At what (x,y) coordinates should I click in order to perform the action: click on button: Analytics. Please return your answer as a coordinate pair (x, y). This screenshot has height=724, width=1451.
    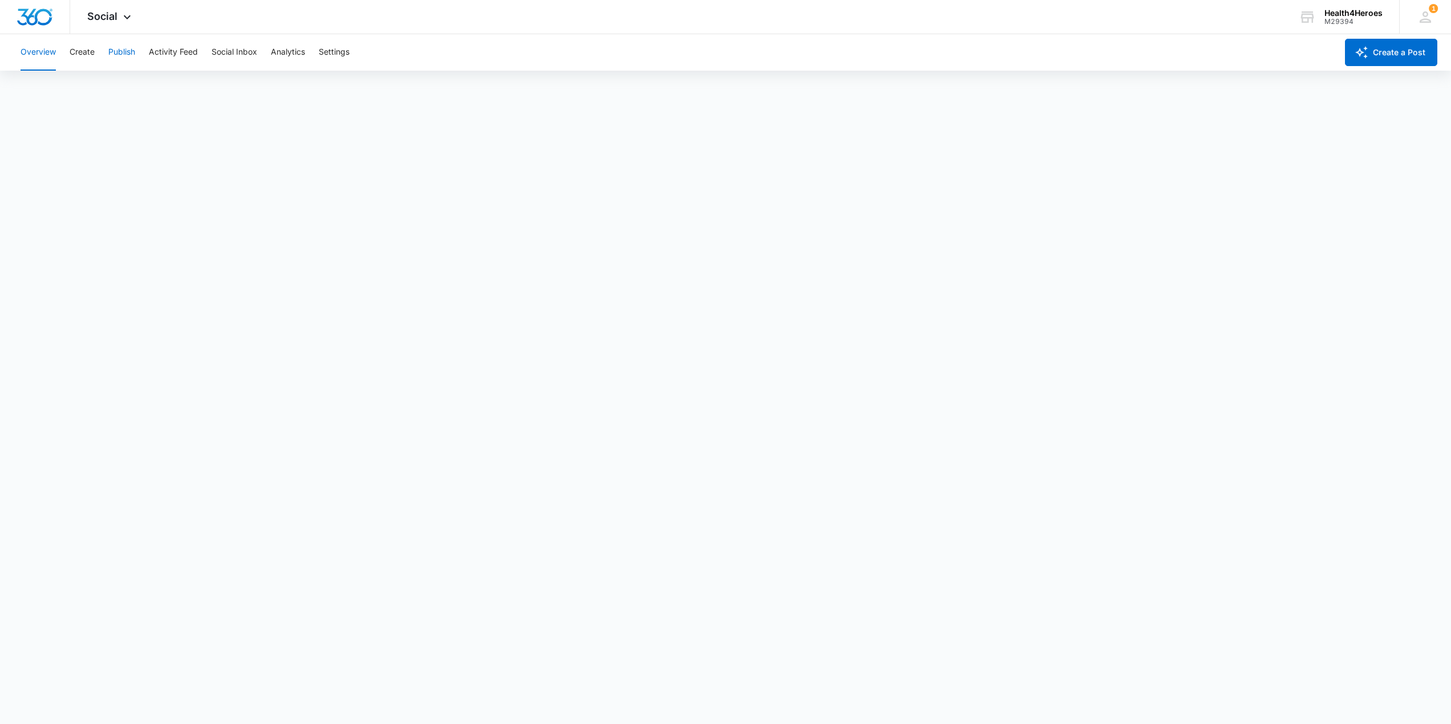
    Looking at the image, I should click on (288, 52).